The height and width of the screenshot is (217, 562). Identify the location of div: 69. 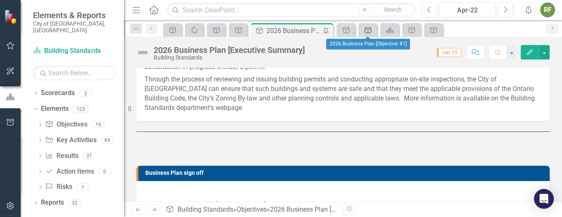
(107, 140).